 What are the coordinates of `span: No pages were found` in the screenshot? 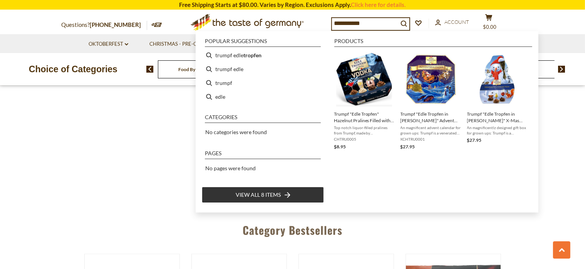 It's located at (230, 168).